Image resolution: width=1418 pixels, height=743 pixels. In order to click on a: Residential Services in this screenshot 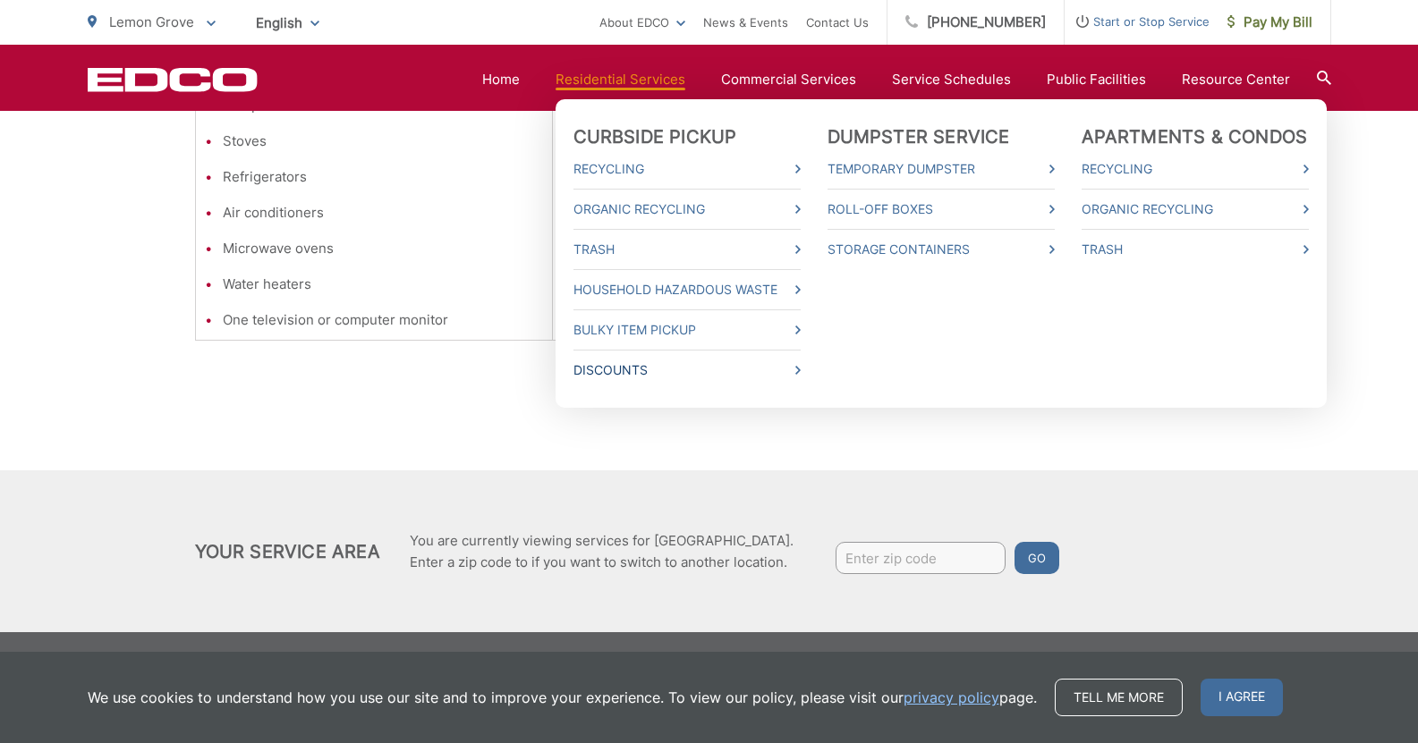, I will do `click(620, 80)`.